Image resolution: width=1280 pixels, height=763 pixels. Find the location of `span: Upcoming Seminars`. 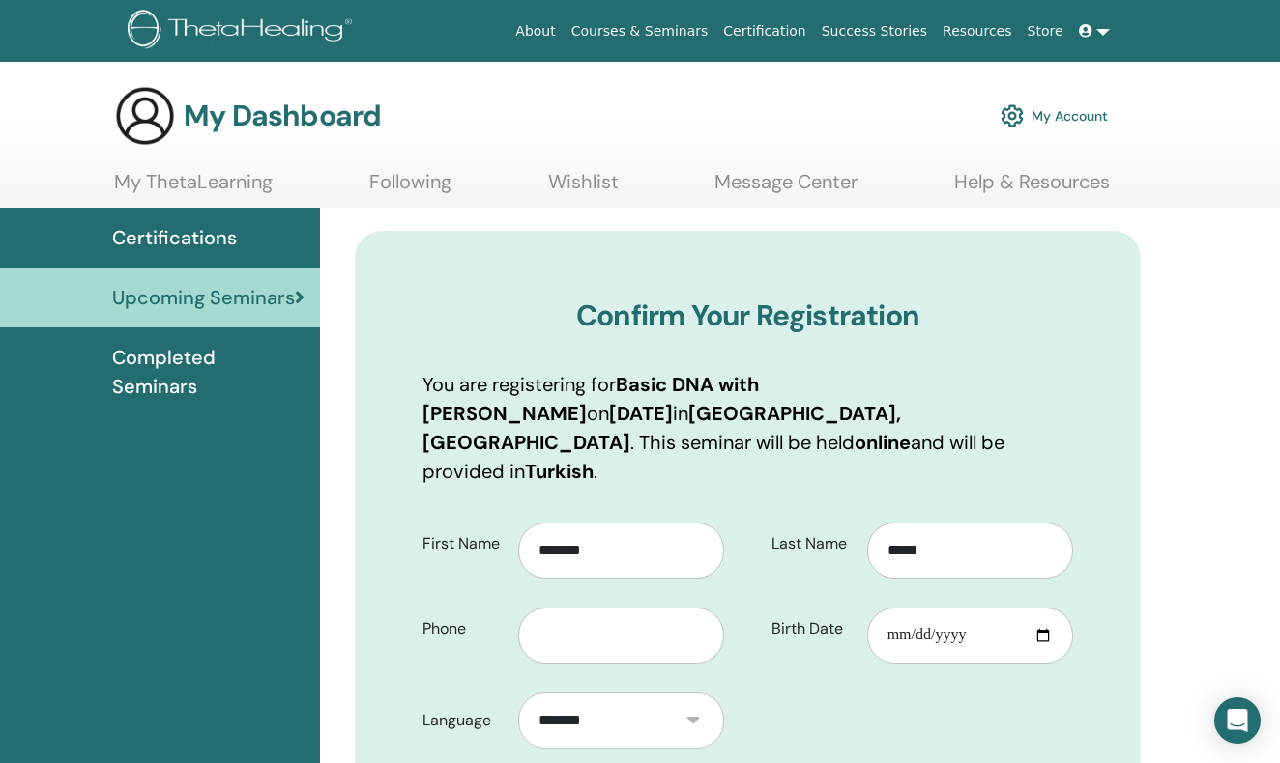

span: Upcoming Seminars is located at coordinates (203, 298).